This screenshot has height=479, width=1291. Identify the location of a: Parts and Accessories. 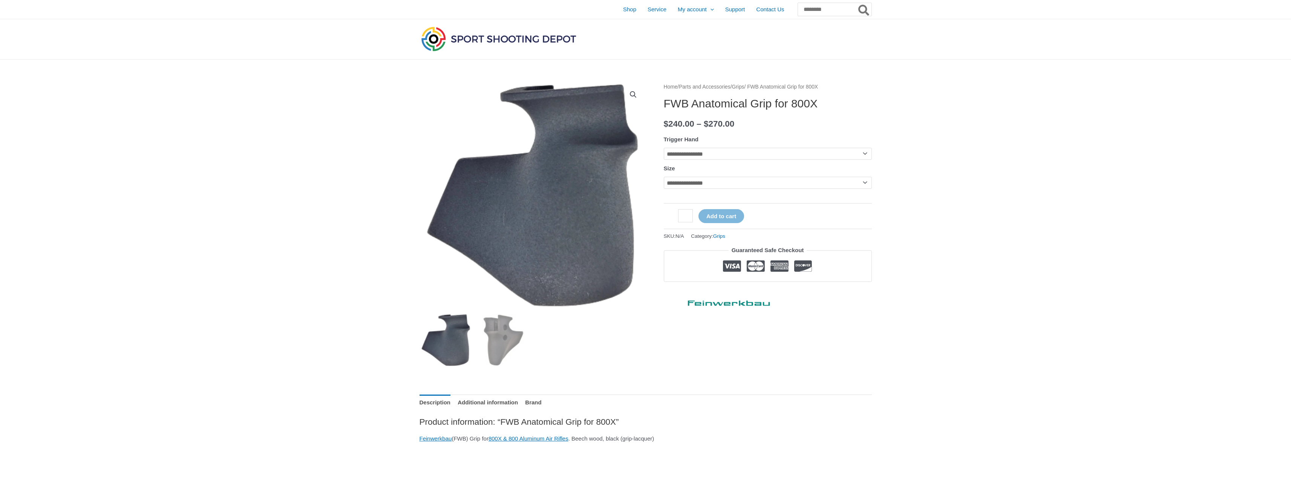
(704, 87).